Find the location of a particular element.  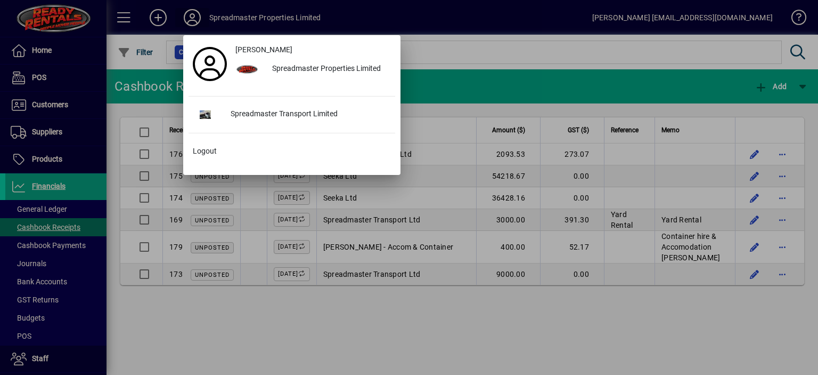

button: Spreadmaster Properties Limited is located at coordinates (313, 69).